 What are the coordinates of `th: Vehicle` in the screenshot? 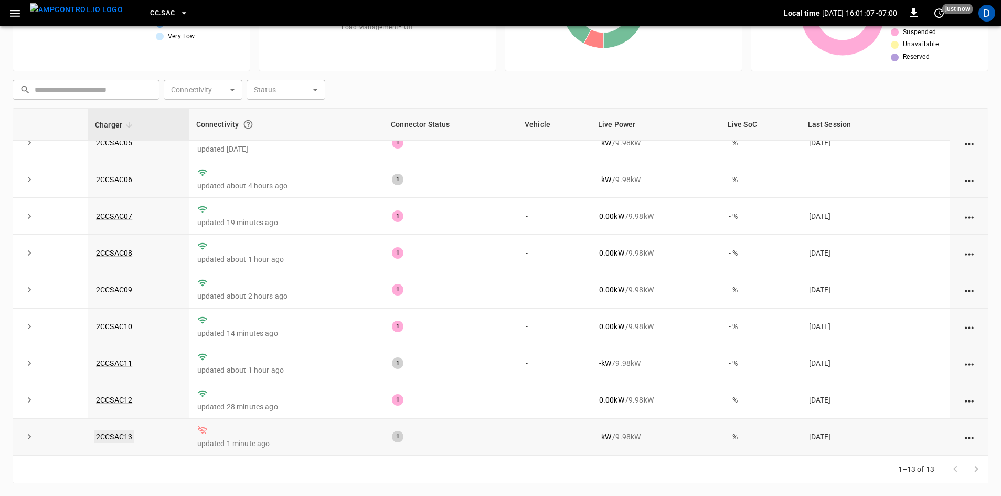 It's located at (554, 124).